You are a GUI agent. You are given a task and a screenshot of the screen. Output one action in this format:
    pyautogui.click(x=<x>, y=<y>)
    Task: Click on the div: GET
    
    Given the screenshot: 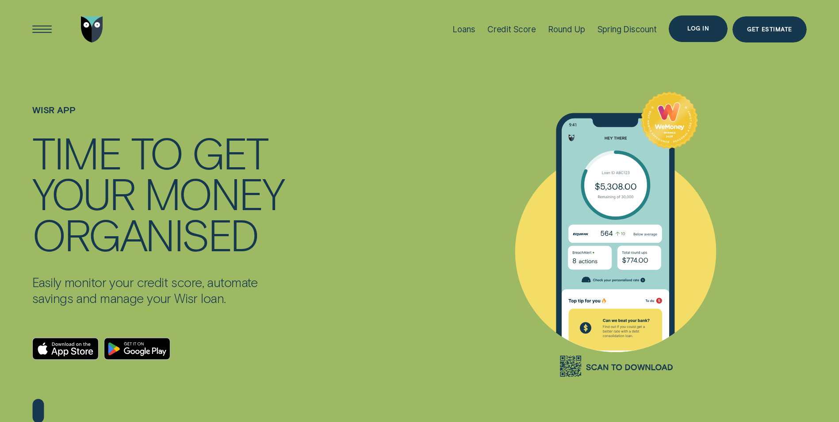 What is the action you would take?
    pyautogui.click(x=230, y=152)
    